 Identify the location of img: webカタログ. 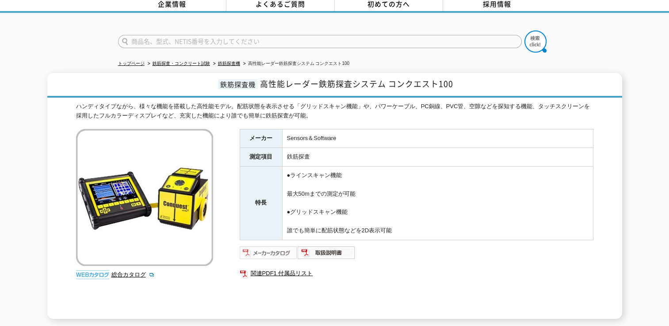
(92, 275).